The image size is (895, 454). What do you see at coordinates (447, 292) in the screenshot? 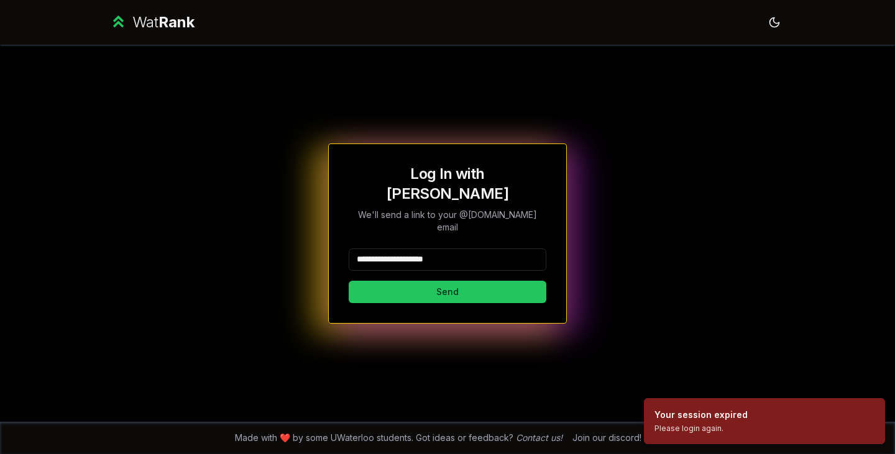
I see `button: Send` at bounding box center [447, 292].